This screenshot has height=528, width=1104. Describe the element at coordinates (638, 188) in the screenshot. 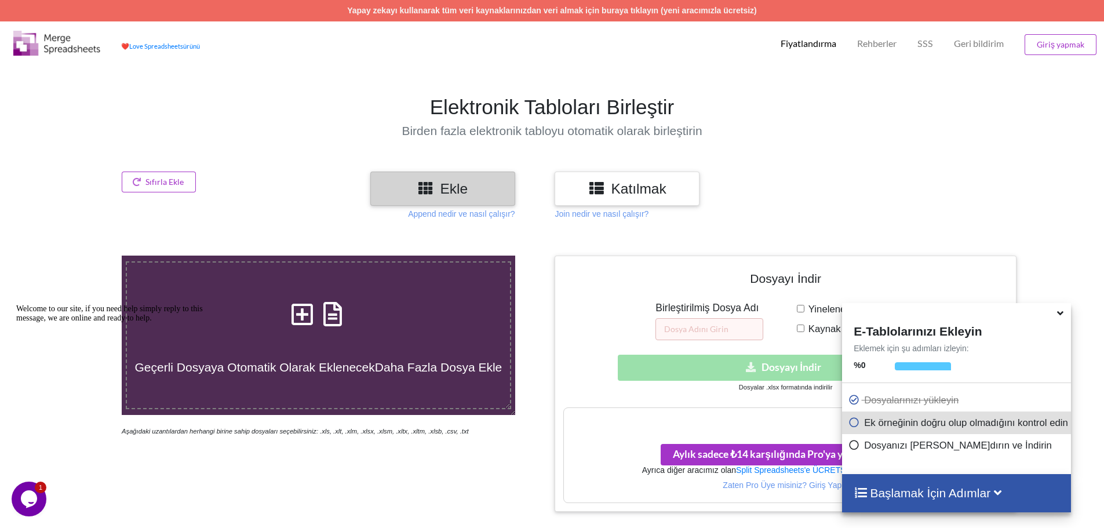

I see `font: Katılmak` at that location.